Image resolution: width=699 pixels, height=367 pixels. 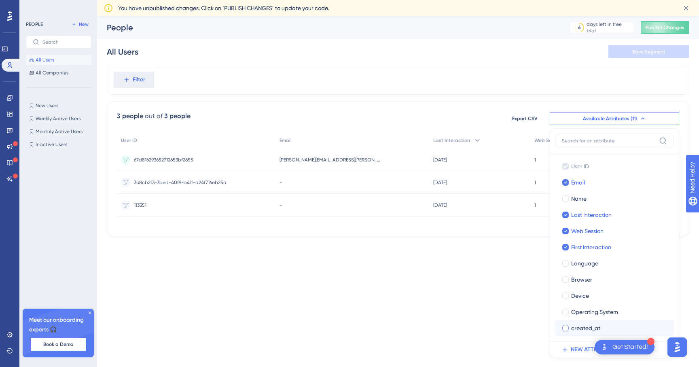 What do you see at coordinates (58, 118) in the screenshot?
I see `span: Weekly Active Users` at bounding box center [58, 118].